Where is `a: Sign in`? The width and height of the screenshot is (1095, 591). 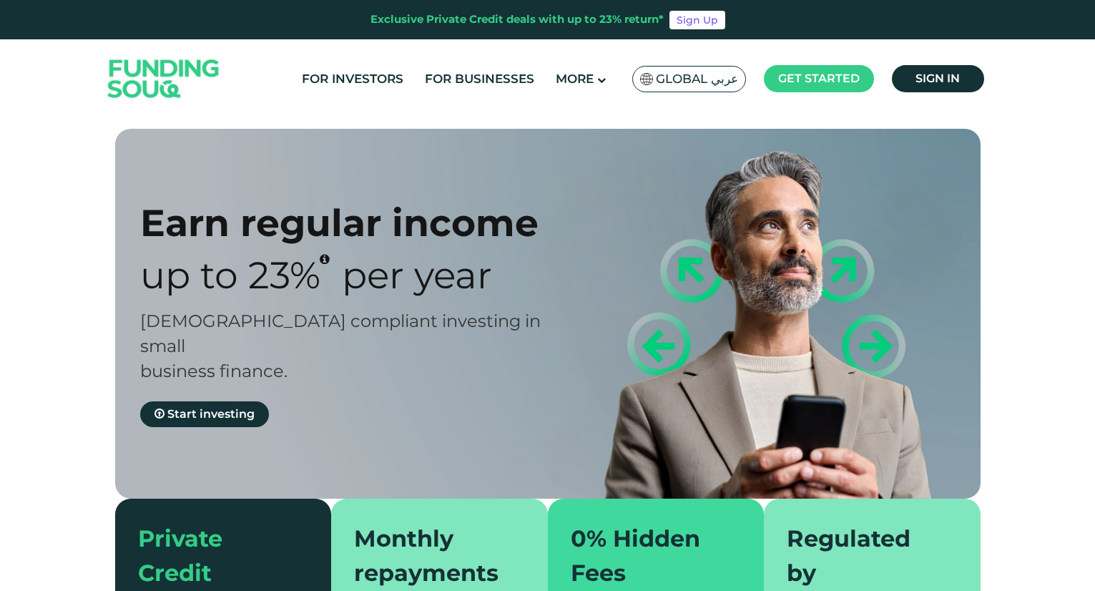
a: Sign in is located at coordinates (938, 79).